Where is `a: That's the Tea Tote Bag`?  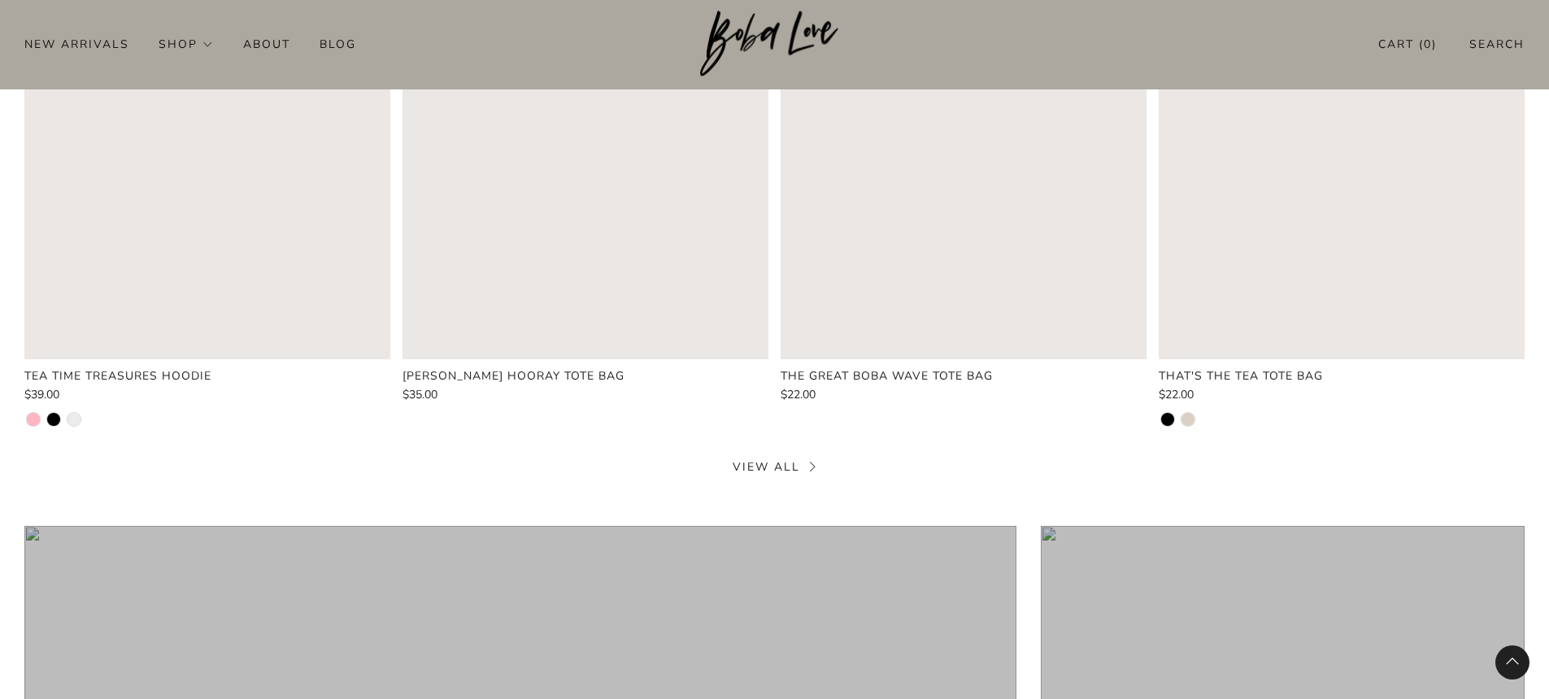 a: That's the Tea Tote Bag is located at coordinates (1342, 377).